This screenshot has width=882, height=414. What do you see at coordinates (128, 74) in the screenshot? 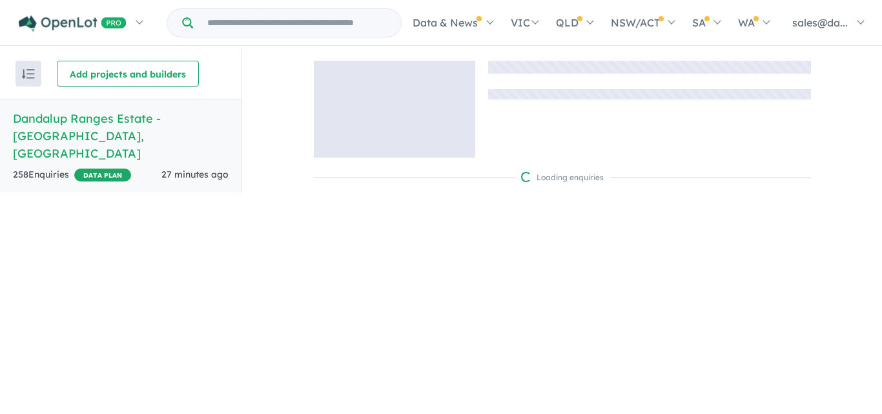
I see `button: Add projects and builders` at bounding box center [128, 74].